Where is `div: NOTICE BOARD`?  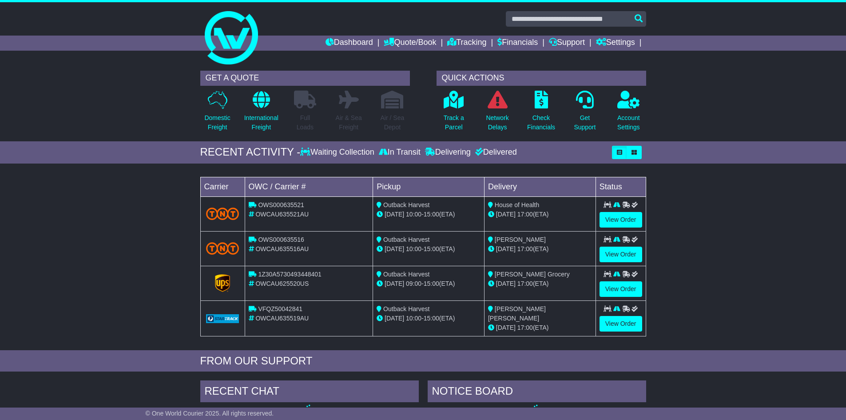 div: NOTICE BOARD is located at coordinates (537, 392).